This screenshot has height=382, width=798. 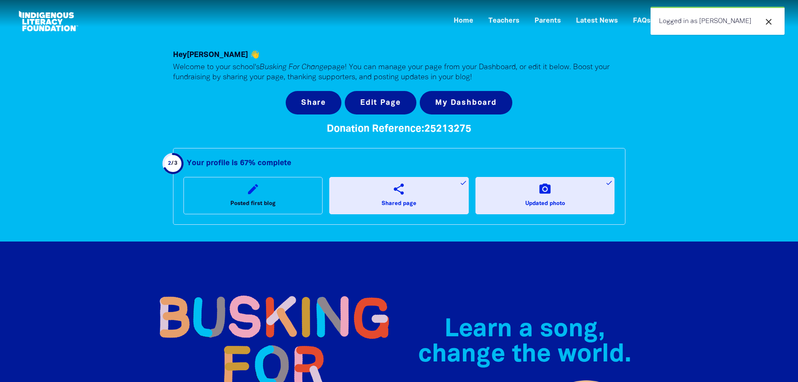 What do you see at coordinates (463, 21) in the screenshot?
I see `a: Home` at bounding box center [463, 21].